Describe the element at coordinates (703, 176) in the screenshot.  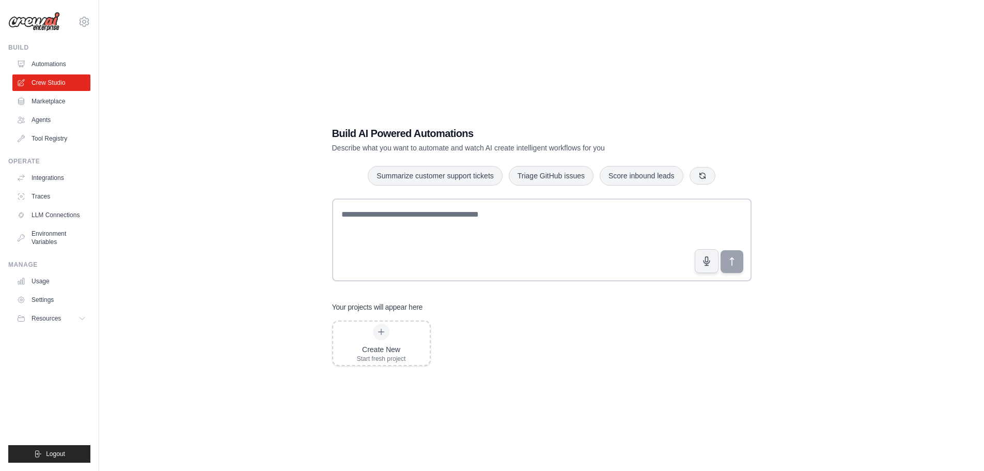
I see `button: Get new suggestions` at that location.